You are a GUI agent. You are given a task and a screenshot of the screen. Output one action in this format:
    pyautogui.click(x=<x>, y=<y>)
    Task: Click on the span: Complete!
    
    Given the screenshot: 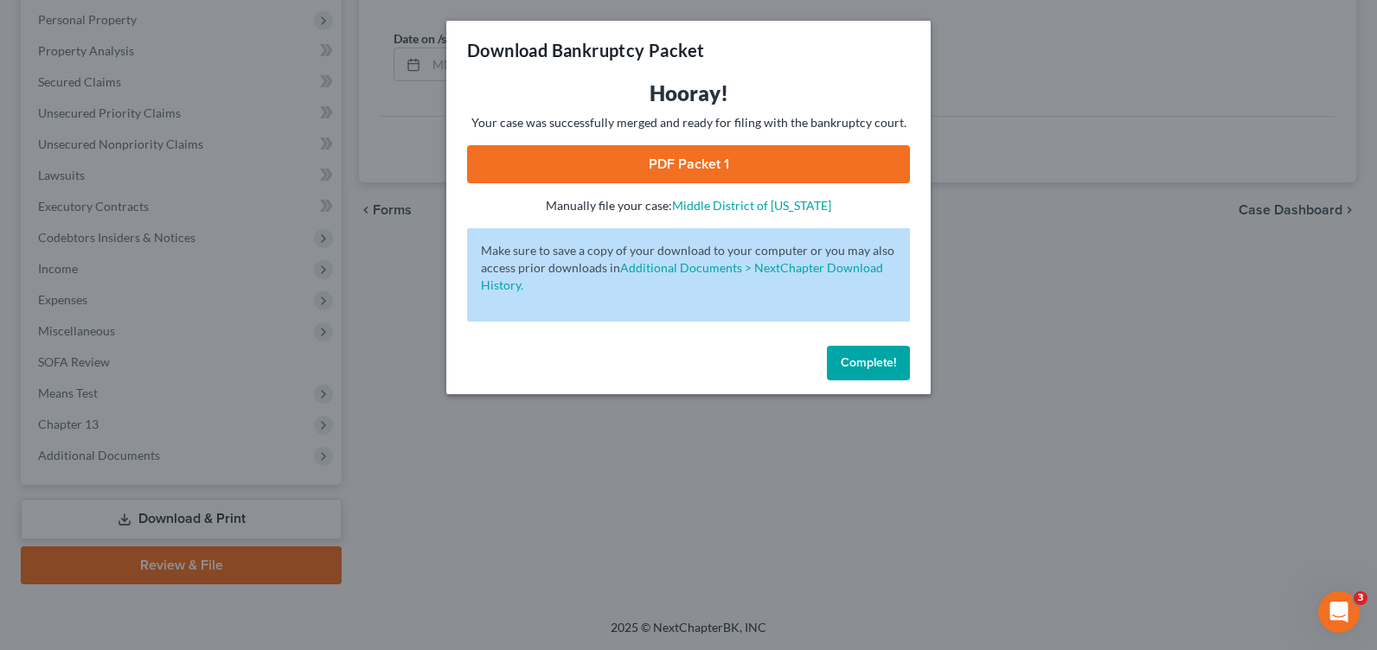 What is the action you would take?
    pyautogui.click(x=868, y=362)
    